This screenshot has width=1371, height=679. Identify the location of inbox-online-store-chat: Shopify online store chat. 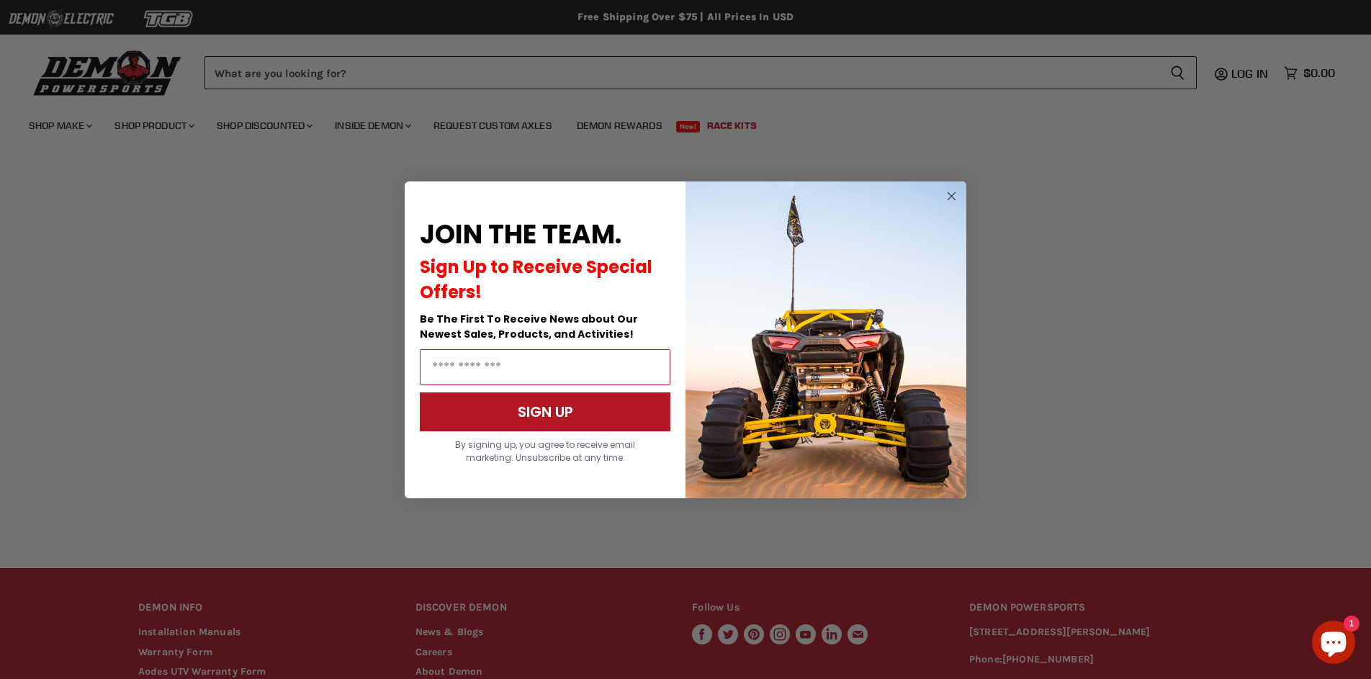
(1334, 644).